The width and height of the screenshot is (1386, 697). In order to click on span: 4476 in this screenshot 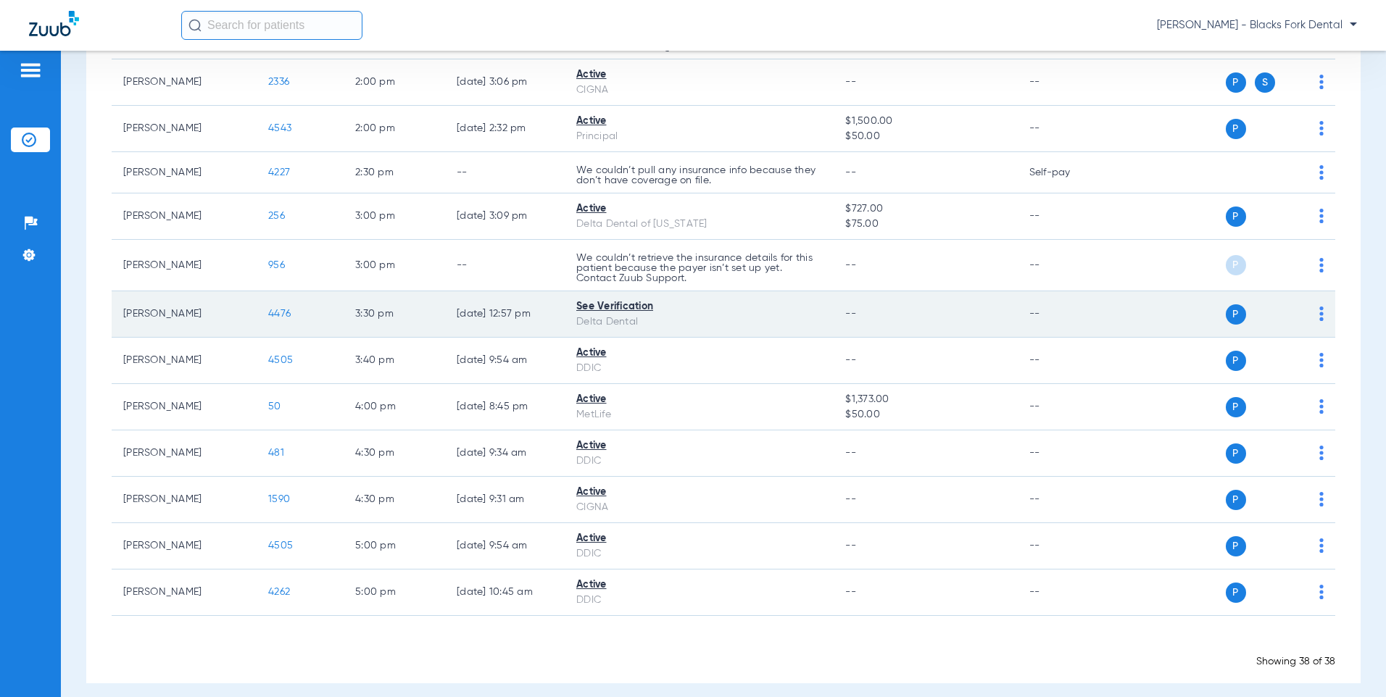, I will do `click(279, 314)`.